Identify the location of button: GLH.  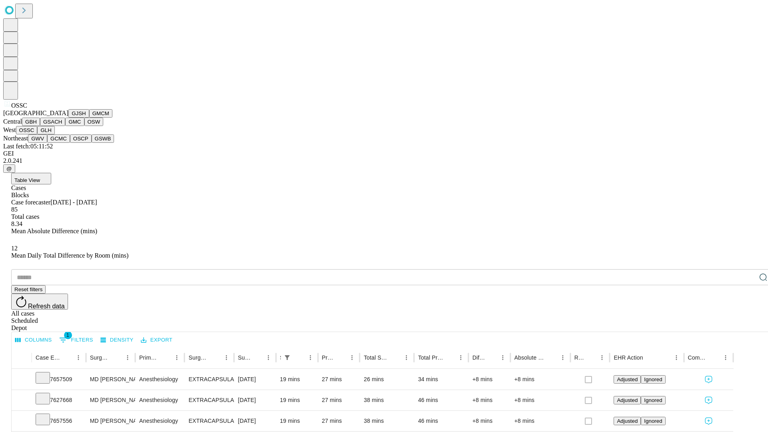
(46, 130).